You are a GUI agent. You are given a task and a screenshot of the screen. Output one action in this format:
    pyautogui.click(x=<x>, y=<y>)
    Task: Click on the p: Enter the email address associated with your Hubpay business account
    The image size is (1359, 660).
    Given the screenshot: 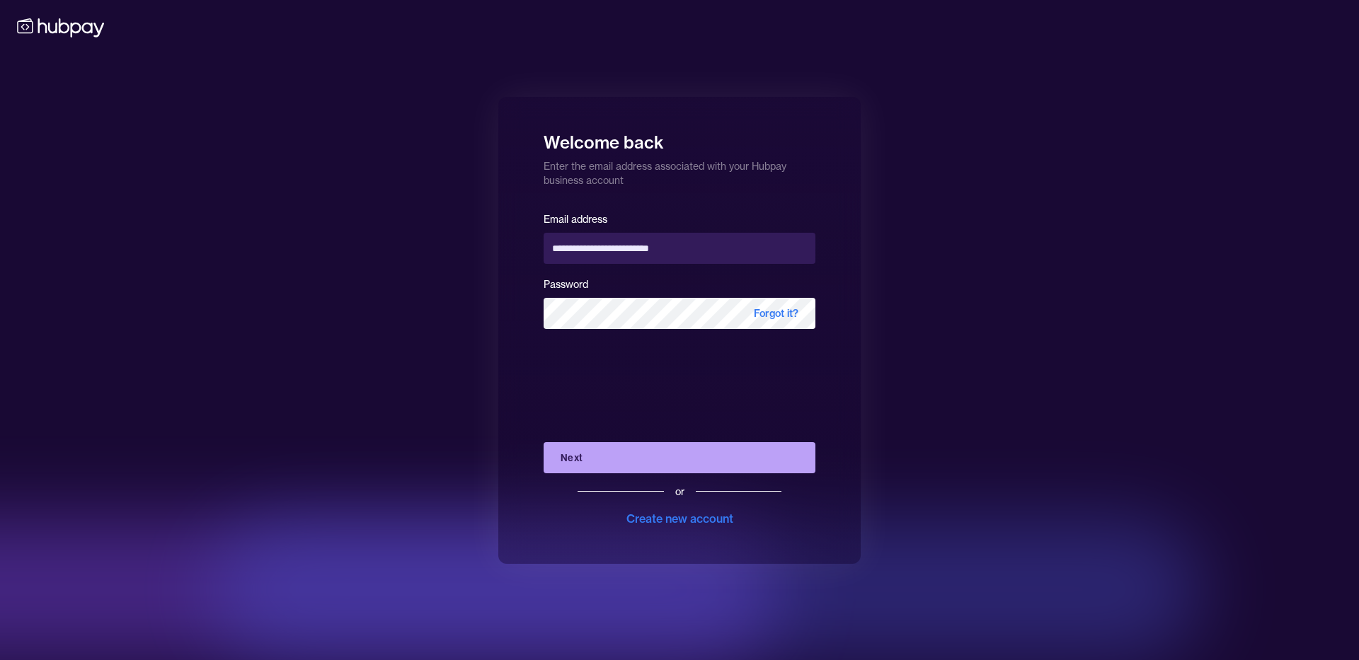 What is the action you would take?
    pyautogui.click(x=679, y=171)
    